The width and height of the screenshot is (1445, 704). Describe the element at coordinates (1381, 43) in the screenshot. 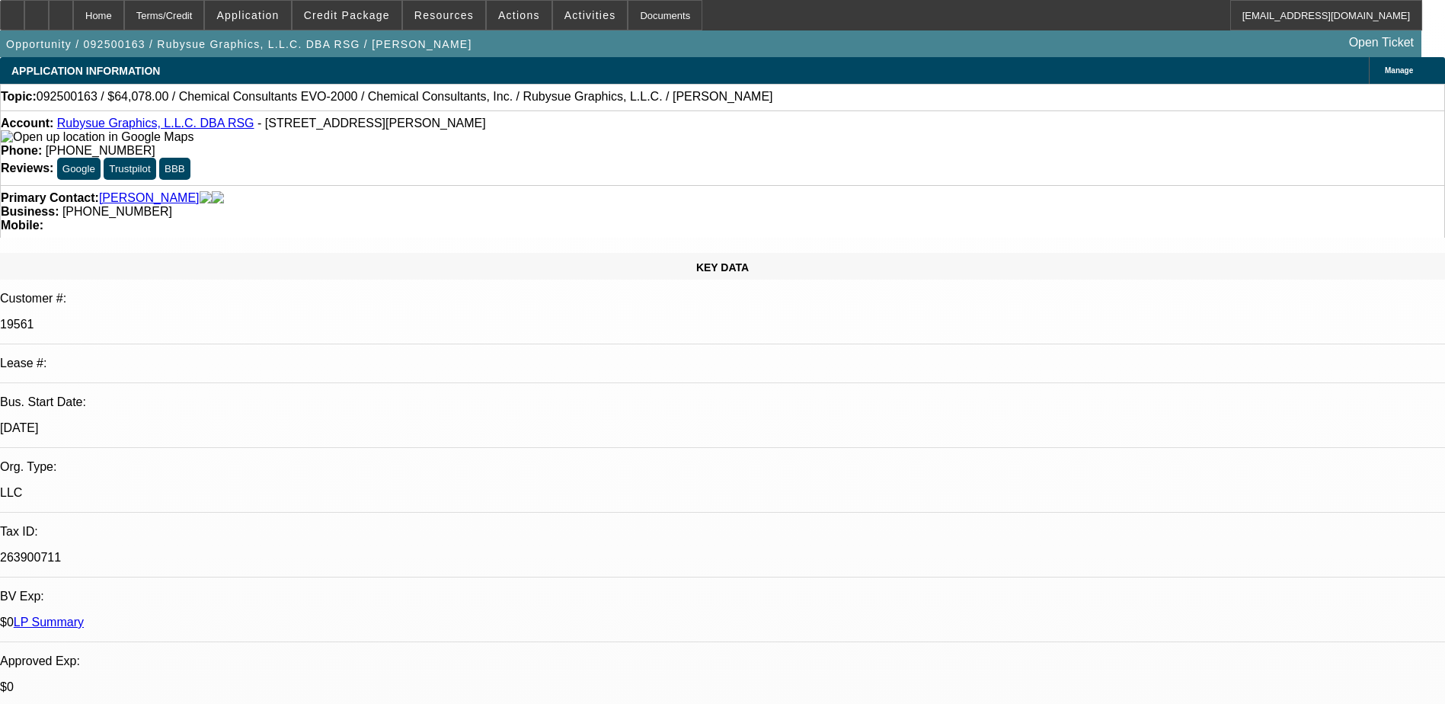

I see `a: Open Ticket` at that location.